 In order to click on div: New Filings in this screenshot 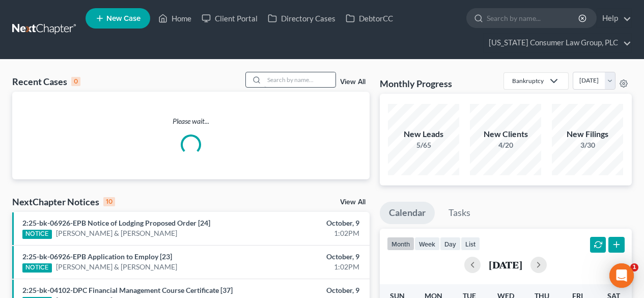, I will do `click(588, 134)`.